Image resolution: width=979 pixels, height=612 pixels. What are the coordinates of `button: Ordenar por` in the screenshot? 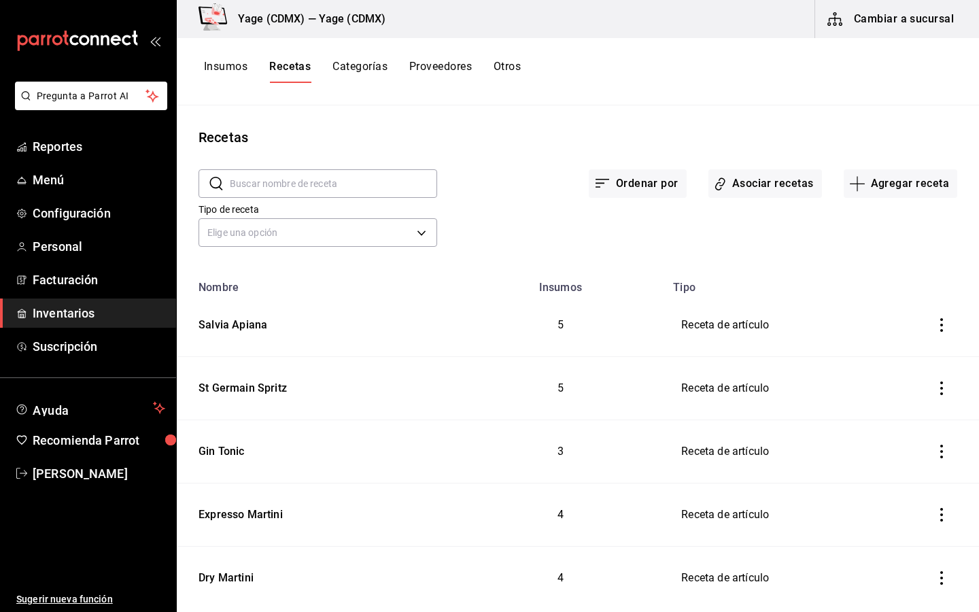 It's located at (638, 184).